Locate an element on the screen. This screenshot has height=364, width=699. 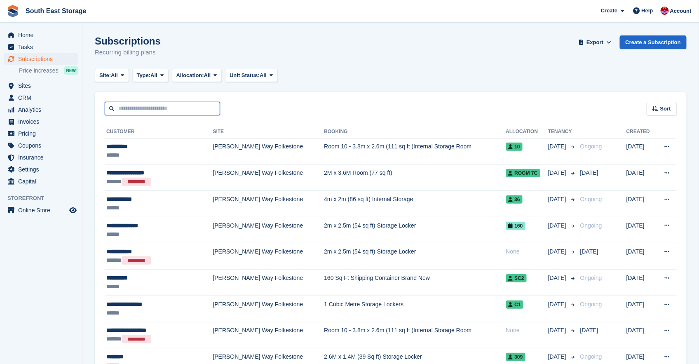
span: Help is located at coordinates (647, 11).